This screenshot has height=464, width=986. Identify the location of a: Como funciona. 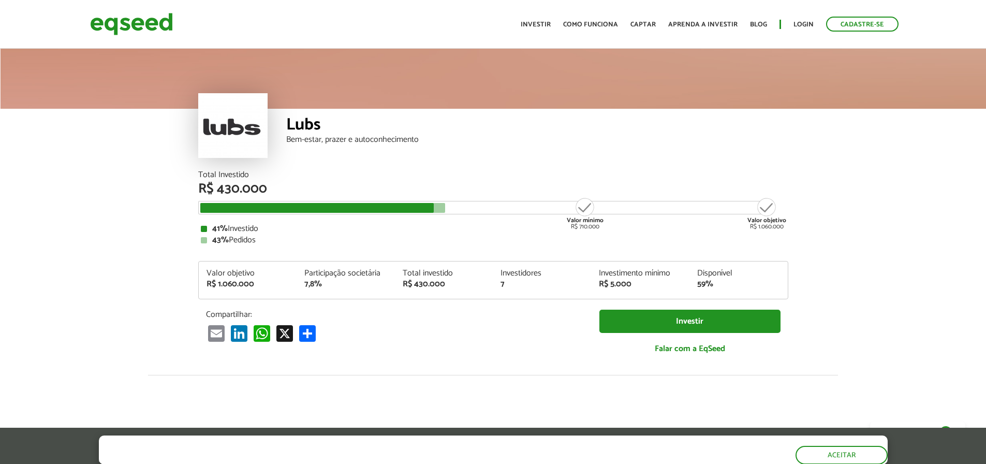
(591, 24).